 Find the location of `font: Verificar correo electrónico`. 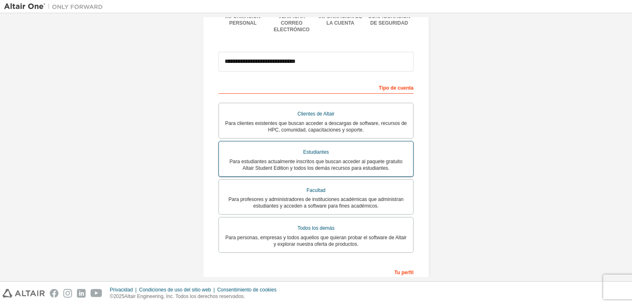

font: Verificar correo electrónico is located at coordinates (291, 23).